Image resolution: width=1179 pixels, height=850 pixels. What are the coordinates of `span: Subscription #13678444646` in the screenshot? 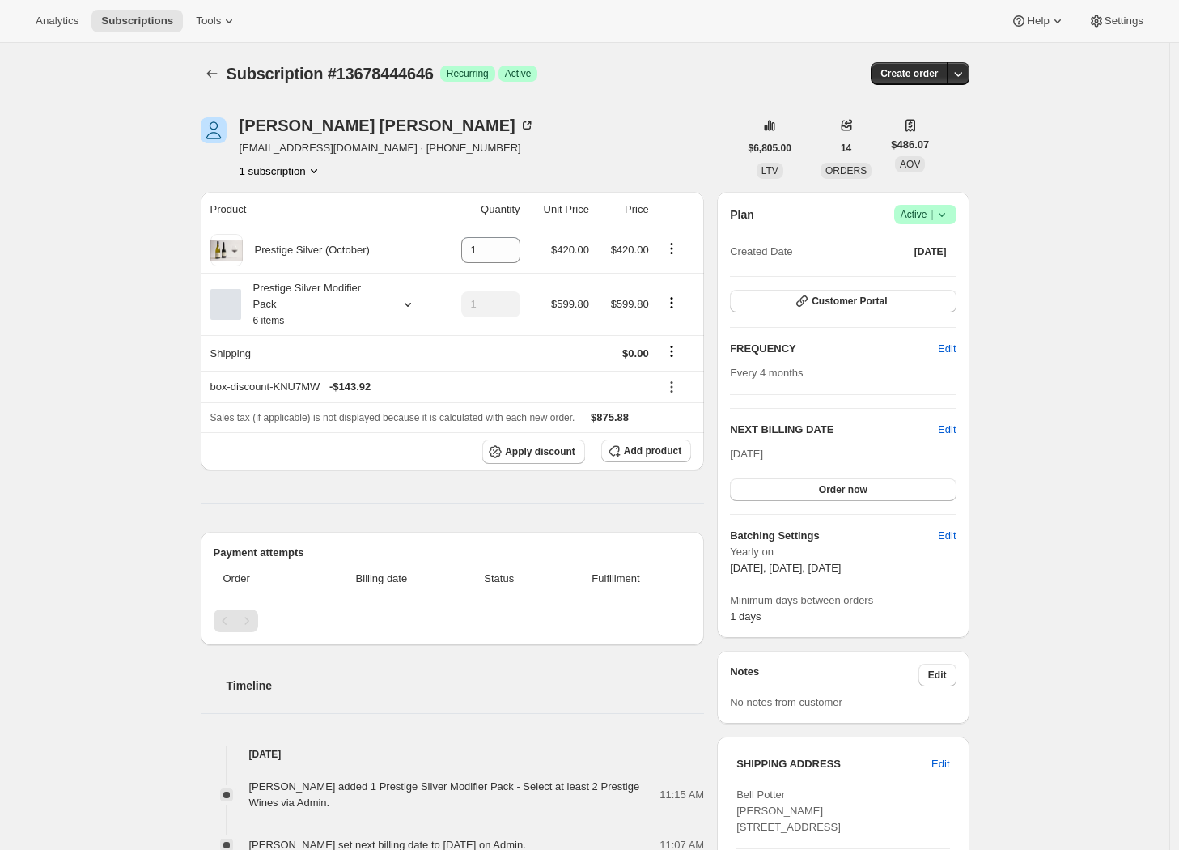 It's located at (330, 74).